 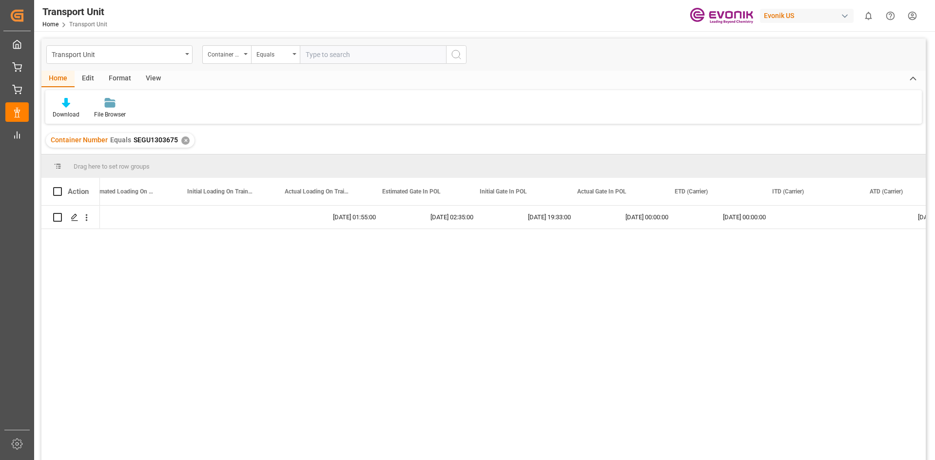 I want to click on span: SEGU1303675, so click(x=156, y=140).